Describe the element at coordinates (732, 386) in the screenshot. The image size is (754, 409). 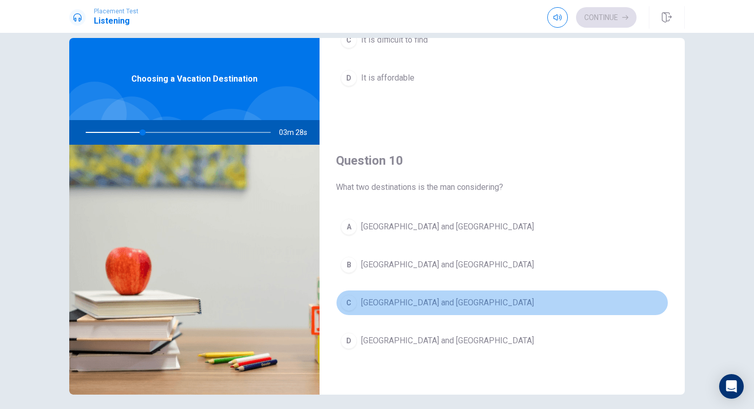
I see `div: Open Intercom Messenger` at that location.